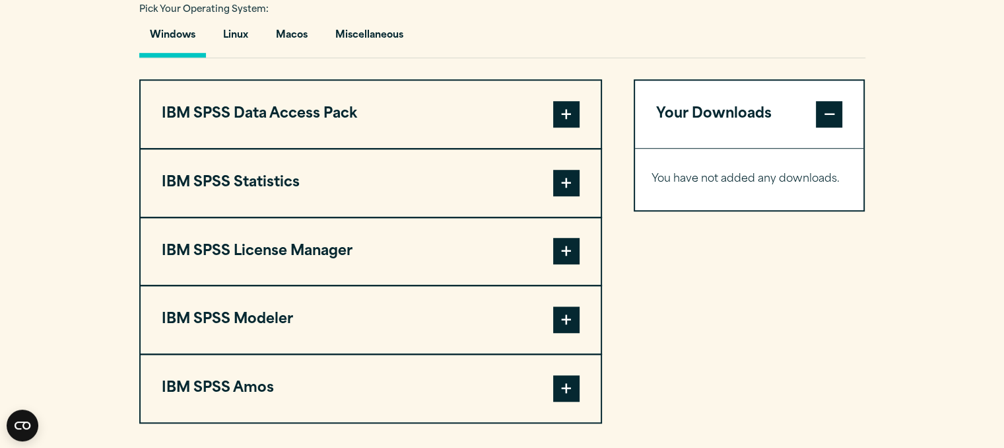 This screenshot has height=448, width=1004. What do you see at coordinates (370, 320) in the screenshot?
I see `button: IBM SPSS Modeler` at bounding box center [370, 320].